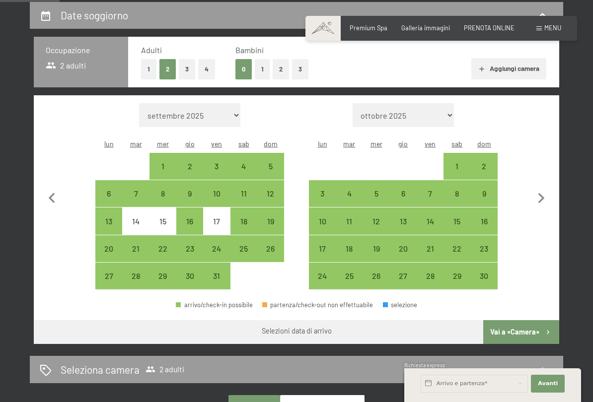 This screenshot has height=402, width=593. What do you see at coordinates (403, 249) in the screenshot?
I see `div: Thu Nov 20 2025` at bounding box center [403, 249].